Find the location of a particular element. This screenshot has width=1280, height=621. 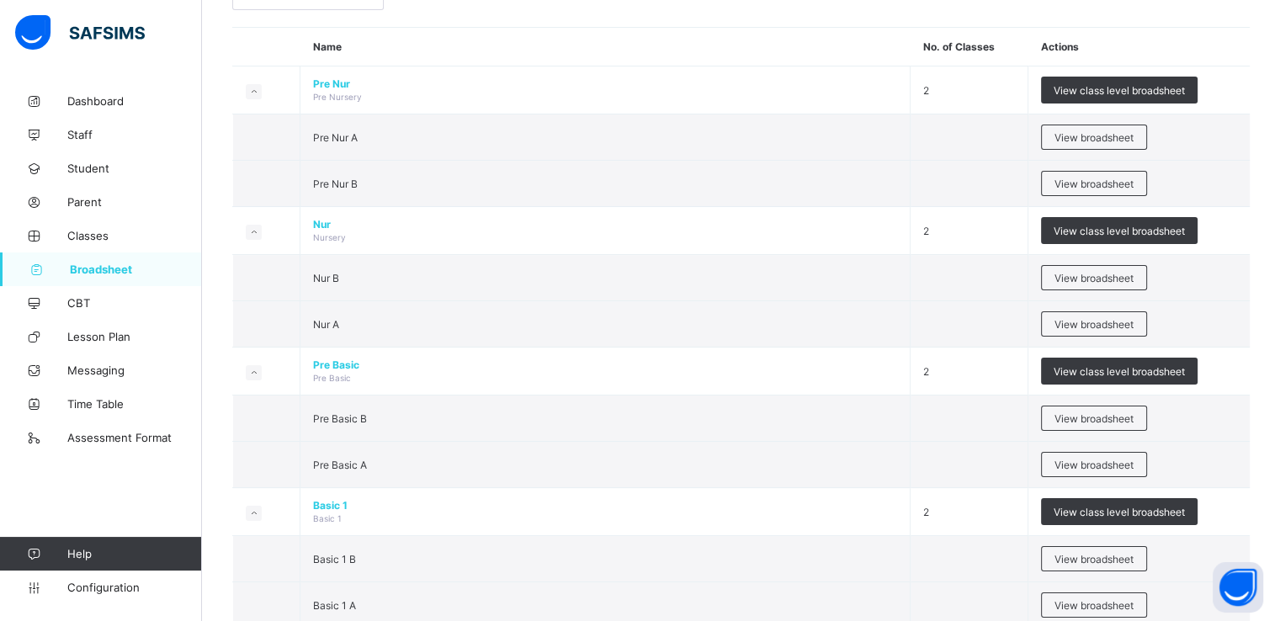

span: Messaging is located at coordinates (135, 370).